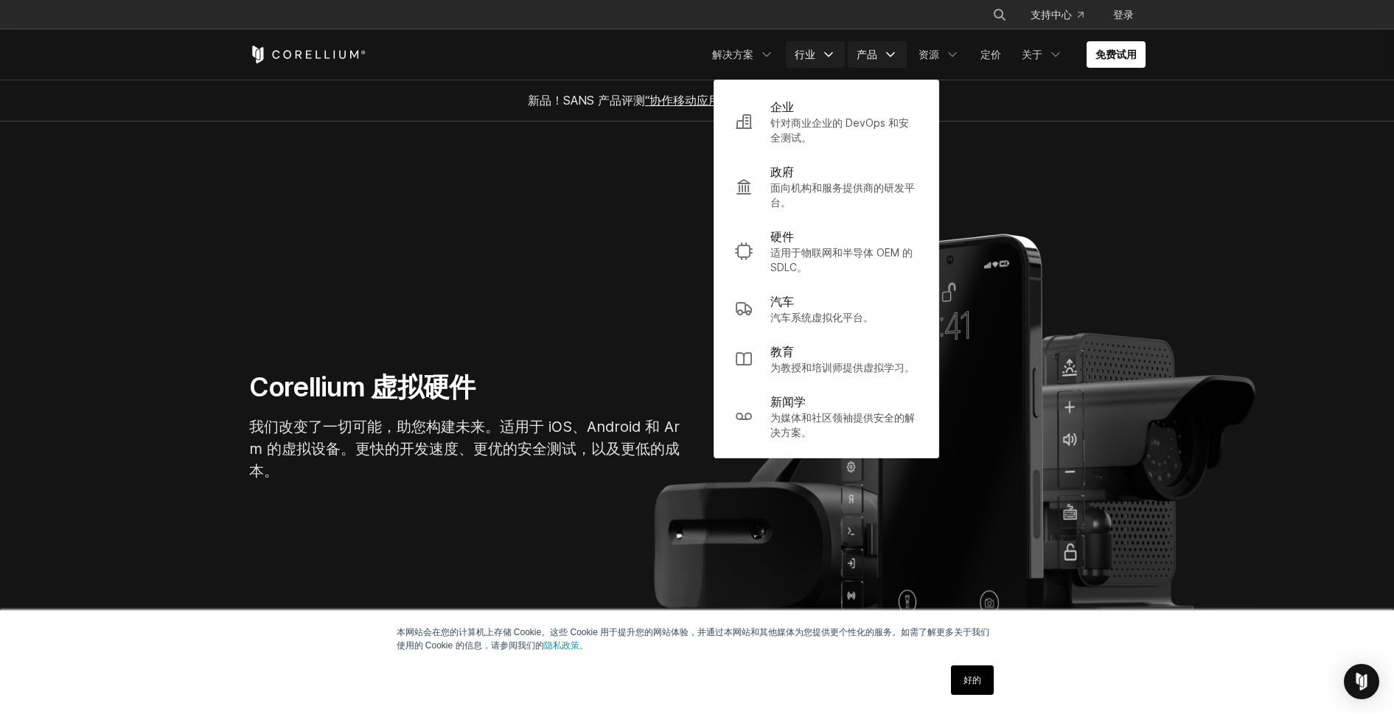  What do you see at coordinates (566, 646) in the screenshot?
I see `font: 隐私政策。` at bounding box center [566, 646].